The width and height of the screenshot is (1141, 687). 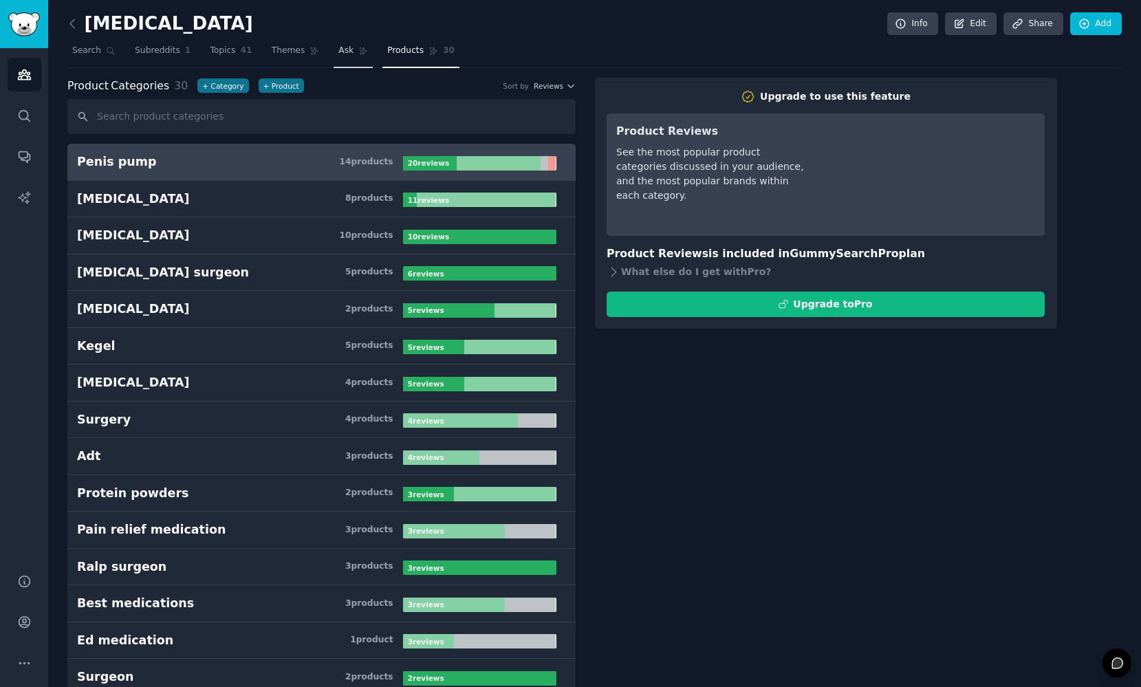 I want to click on a: Edit, so click(x=970, y=24).